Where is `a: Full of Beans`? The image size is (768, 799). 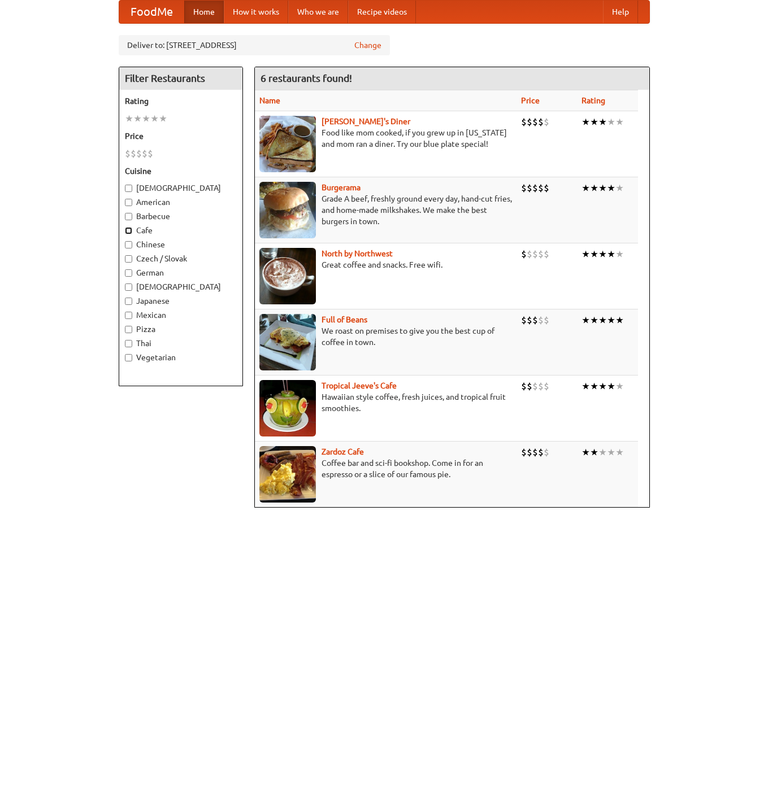
a: Full of Beans is located at coordinates (344, 320).